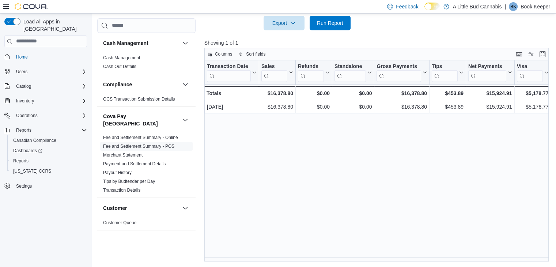  Describe the element at coordinates (378, 43) in the screenshot. I see `p: Showing 1 of 1` at that location.